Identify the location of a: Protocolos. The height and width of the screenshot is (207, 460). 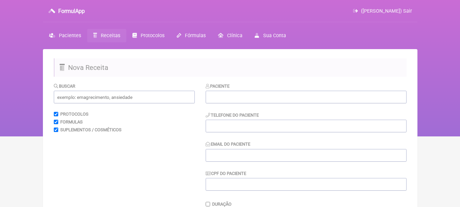
(148, 35).